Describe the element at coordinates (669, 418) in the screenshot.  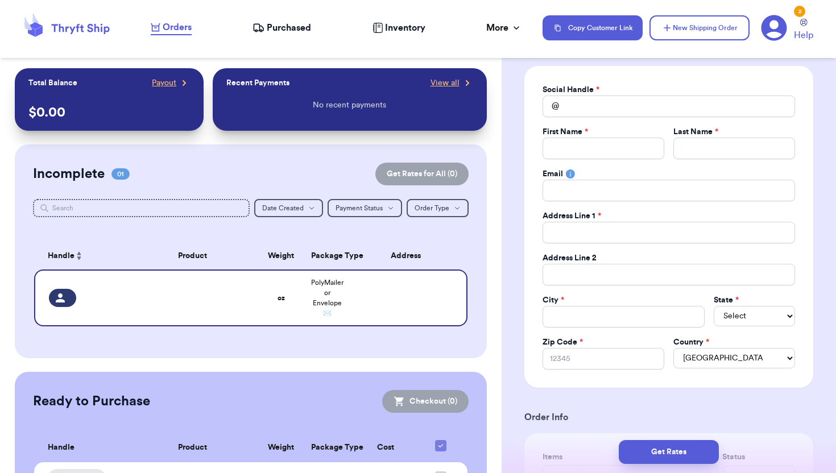
I see `h3: Order Info` at that location.